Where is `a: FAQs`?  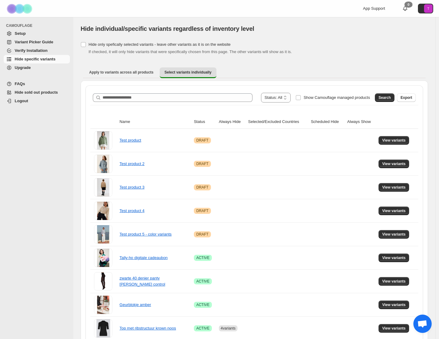 a: FAQs is located at coordinates (37, 84).